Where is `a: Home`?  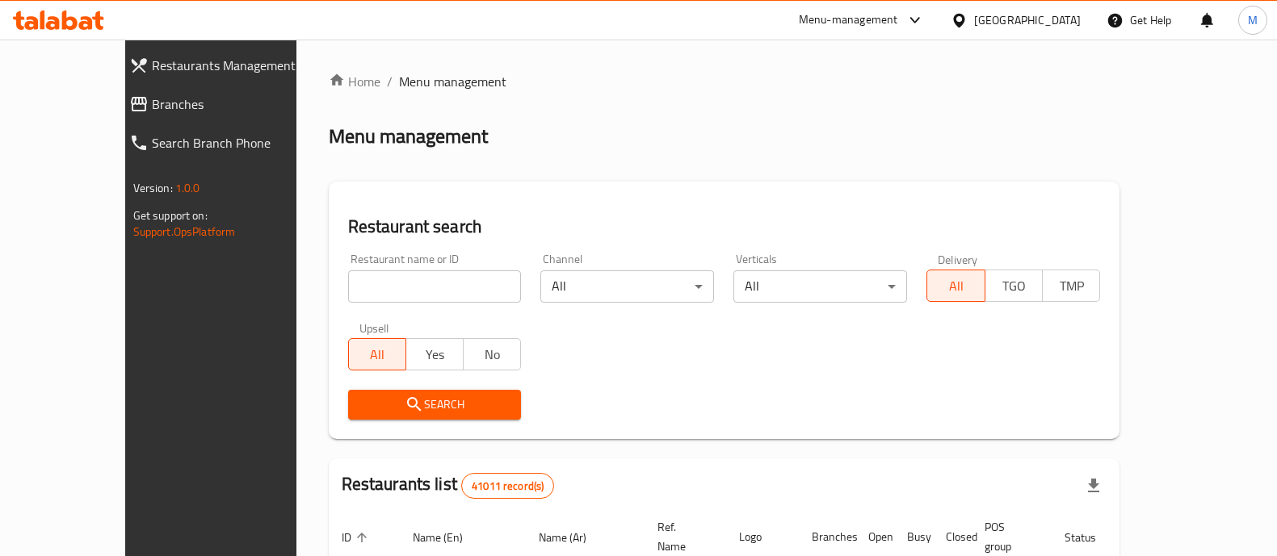 a: Home is located at coordinates (355, 82).